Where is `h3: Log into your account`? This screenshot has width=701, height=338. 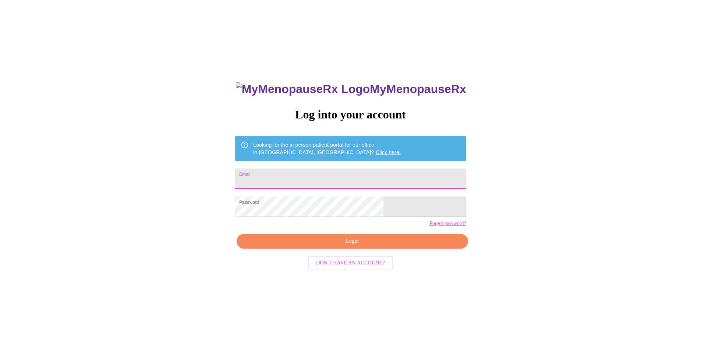 h3: Log into your account is located at coordinates (350, 114).